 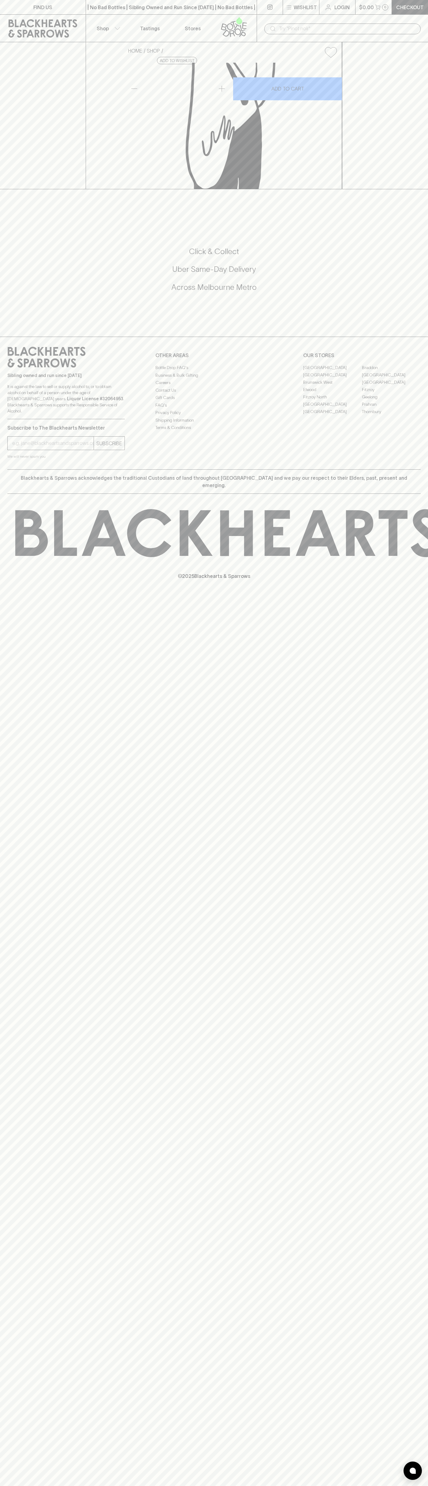 What do you see at coordinates (305, 7) in the screenshot?
I see `p: Wishlist` at bounding box center [305, 7].